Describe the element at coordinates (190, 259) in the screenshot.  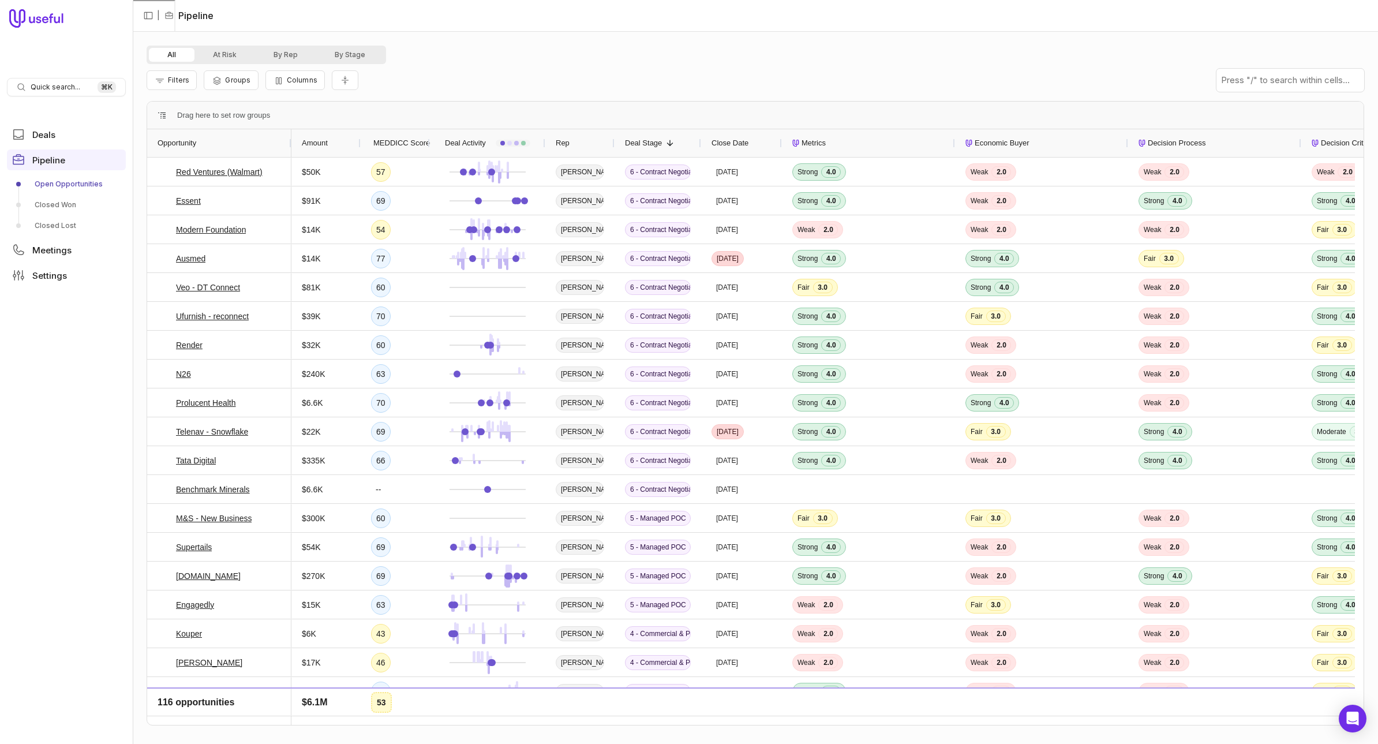
I see `a: Ausmed` at that location.